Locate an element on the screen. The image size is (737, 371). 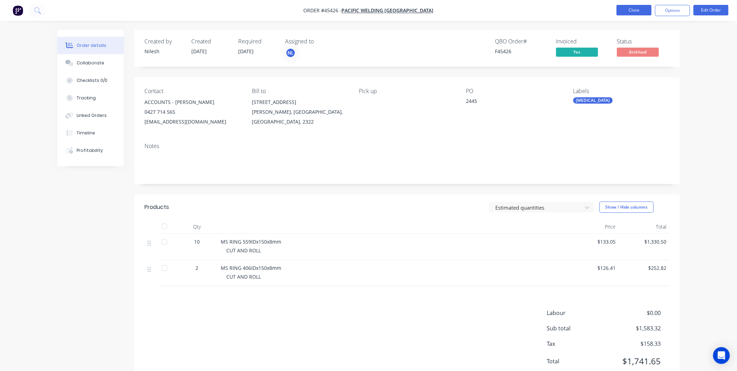
button: NL is located at coordinates (291, 53).